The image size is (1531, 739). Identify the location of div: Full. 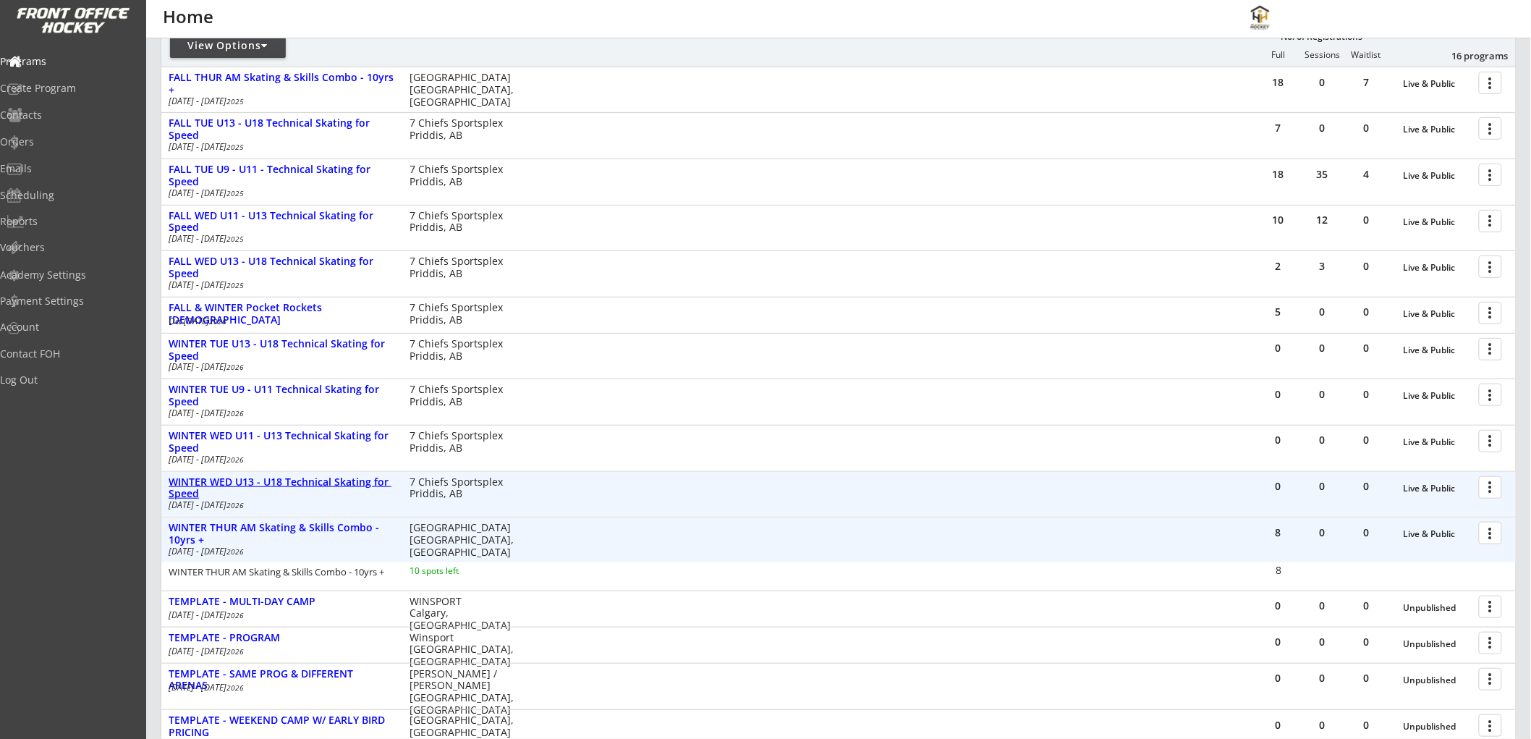
(1278, 55).